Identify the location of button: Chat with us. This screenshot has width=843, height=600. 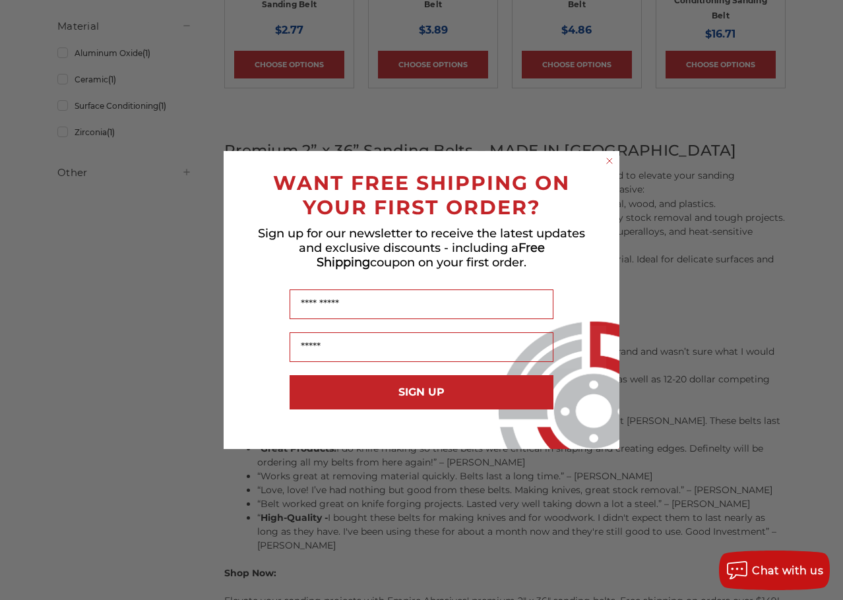
(775, 571).